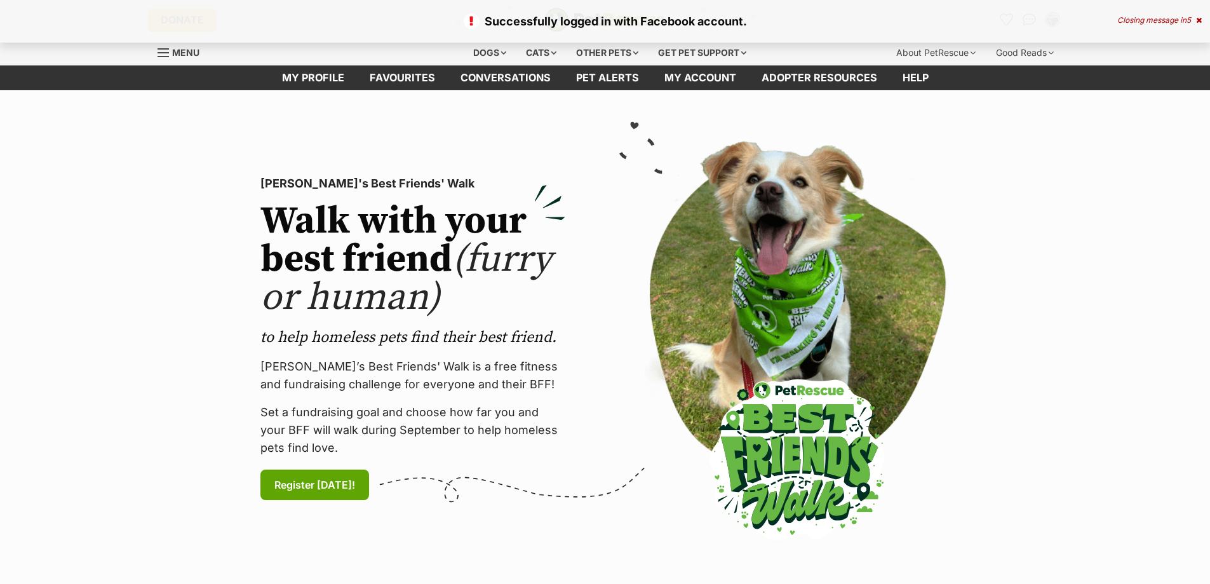 The width and height of the screenshot is (1210, 584). What do you see at coordinates (402, 77) in the screenshot?
I see `a: Favourites` at bounding box center [402, 77].